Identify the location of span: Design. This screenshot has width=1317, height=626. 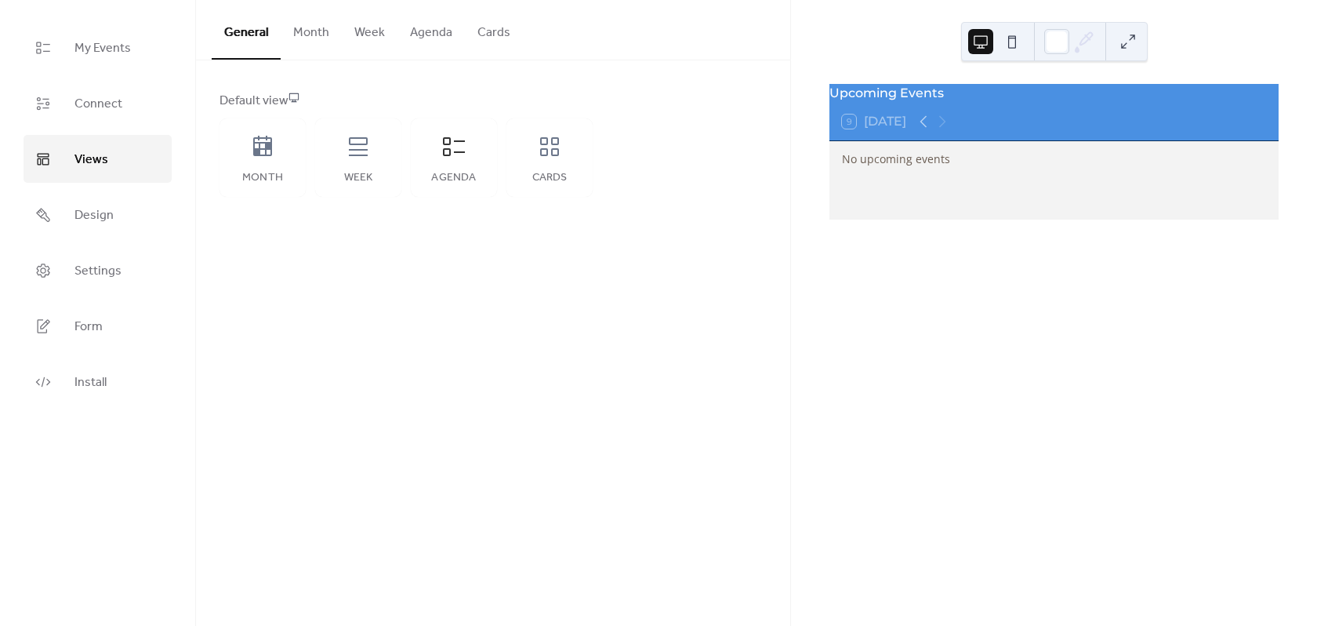
(94, 215).